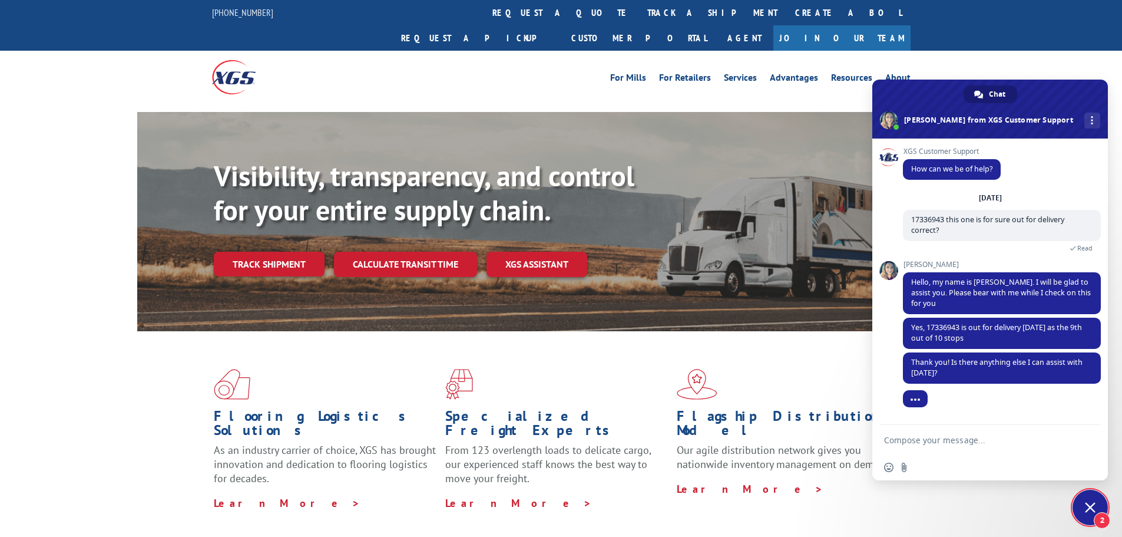 The width and height of the screenshot is (1122, 537). What do you see at coordinates (952, 169) in the screenshot?
I see `span: How can we be of help?` at bounding box center [952, 169].